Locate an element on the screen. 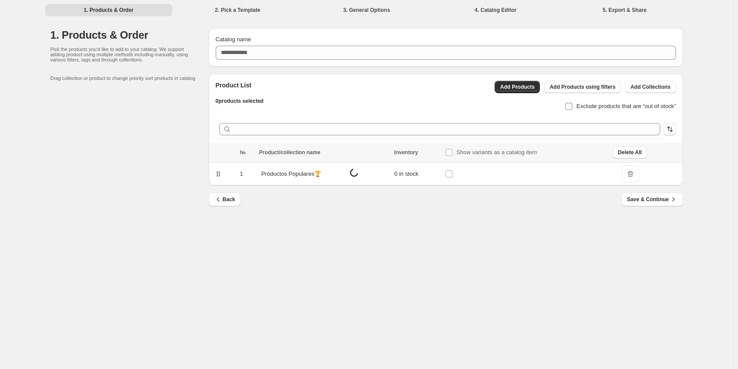 The height and width of the screenshot is (369, 738). div: Inventory is located at coordinates (417, 152).